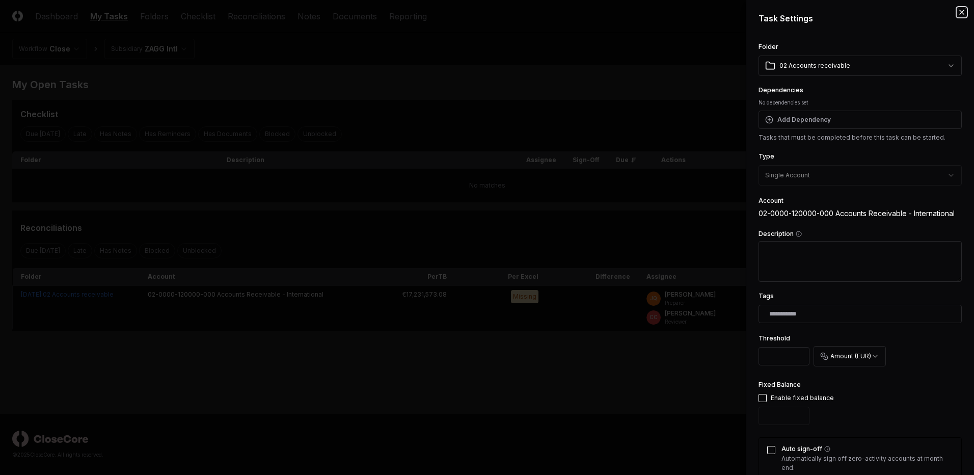 This screenshot has width=974, height=475. I want to click on label: Folder, so click(768, 46).